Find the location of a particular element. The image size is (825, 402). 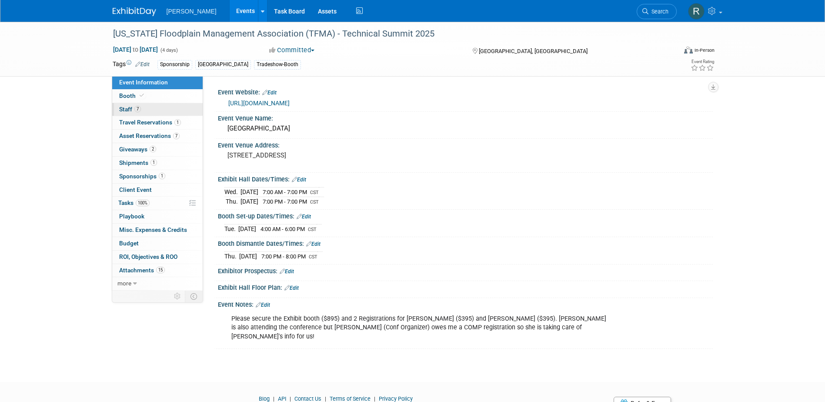

div: Event Venue Address: is located at coordinates (466, 144).